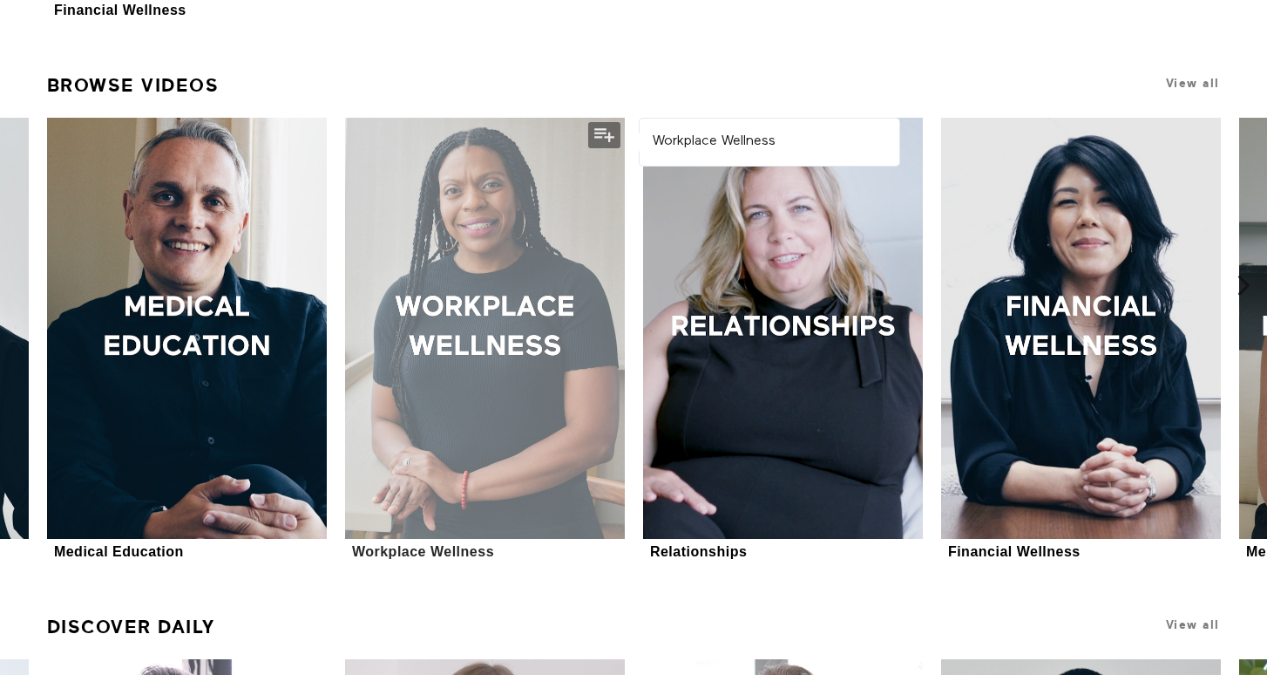 This screenshot has height=675, width=1267. Describe the element at coordinates (131, 627) in the screenshot. I see `a: Discover Daily` at that location.